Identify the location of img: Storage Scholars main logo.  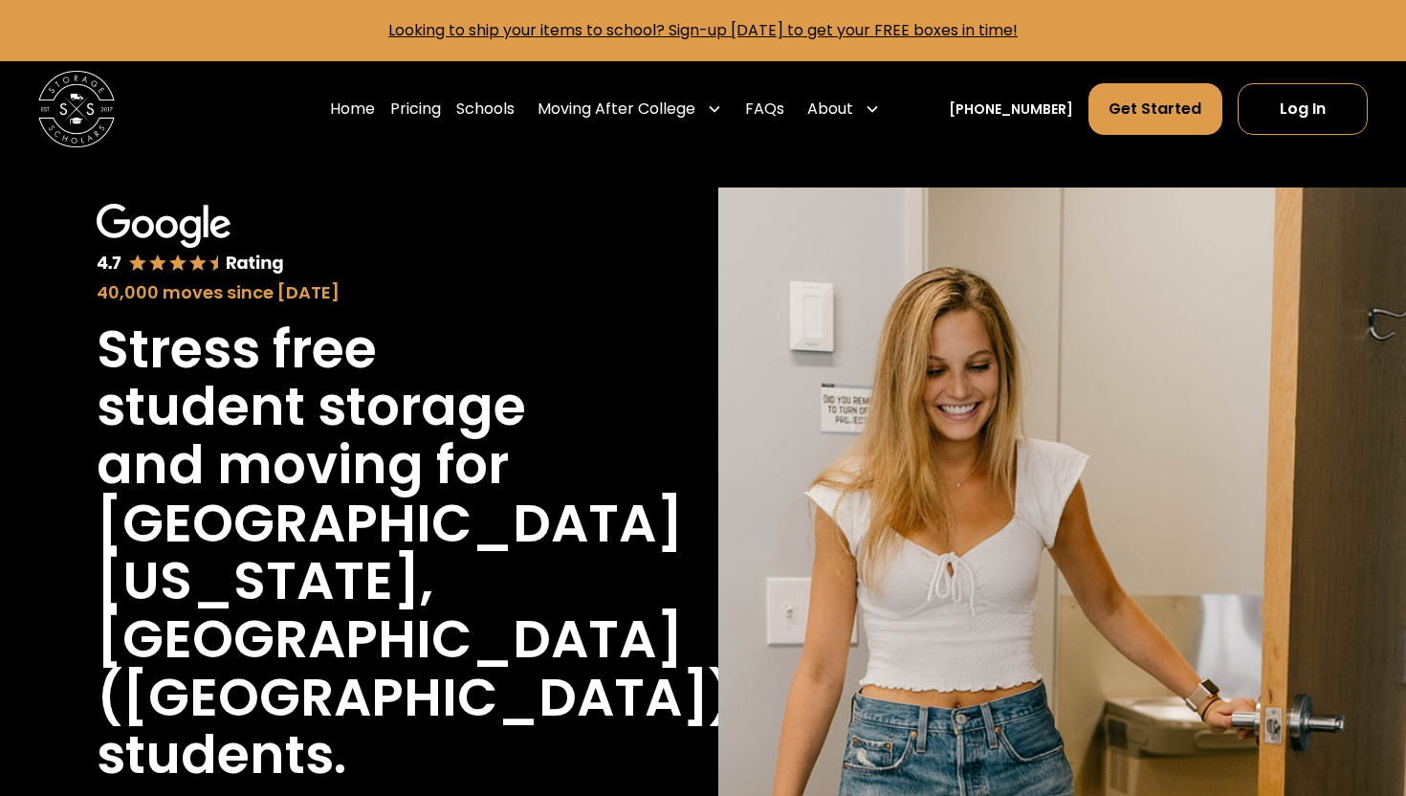
(77, 109).